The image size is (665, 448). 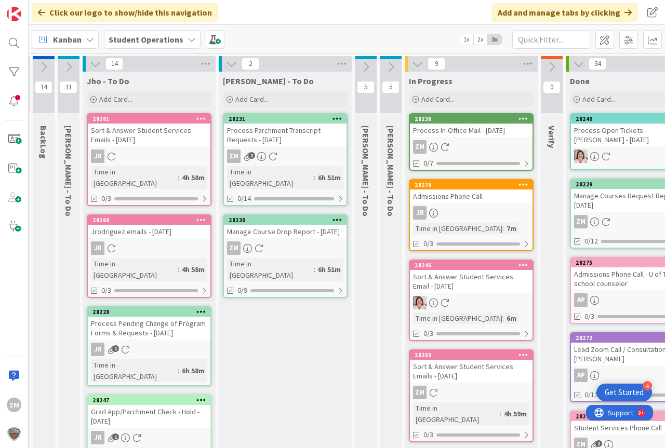 What do you see at coordinates (366, 171) in the screenshot?
I see `span: Eric - To Do` at bounding box center [366, 171].